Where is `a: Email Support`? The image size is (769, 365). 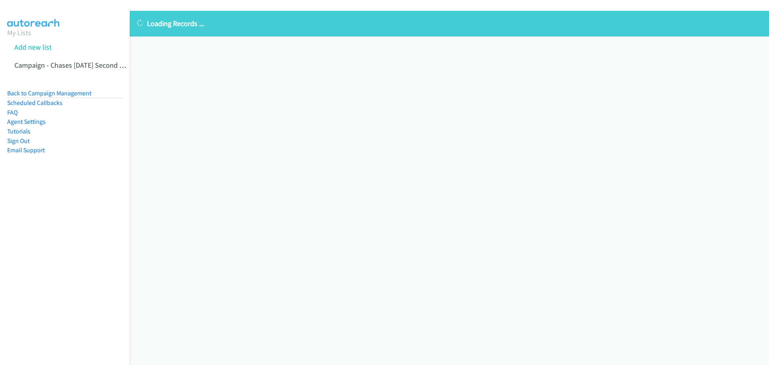 a: Email Support is located at coordinates (26, 150).